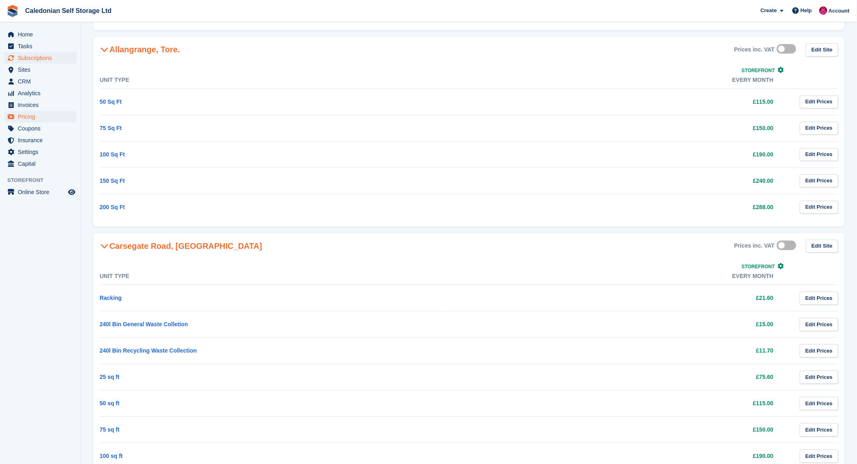  I want to click on span: Online Store, so click(42, 192).